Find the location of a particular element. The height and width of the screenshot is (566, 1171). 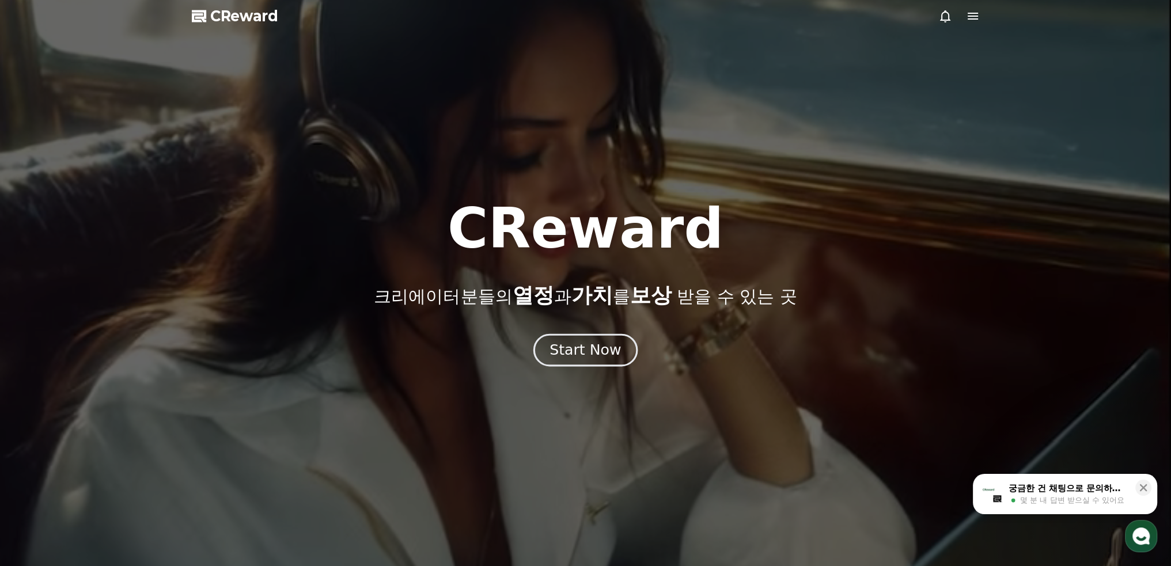

p: 크리에이터분들의 과 를 받을 수 있는 곳 is located at coordinates (585, 295).